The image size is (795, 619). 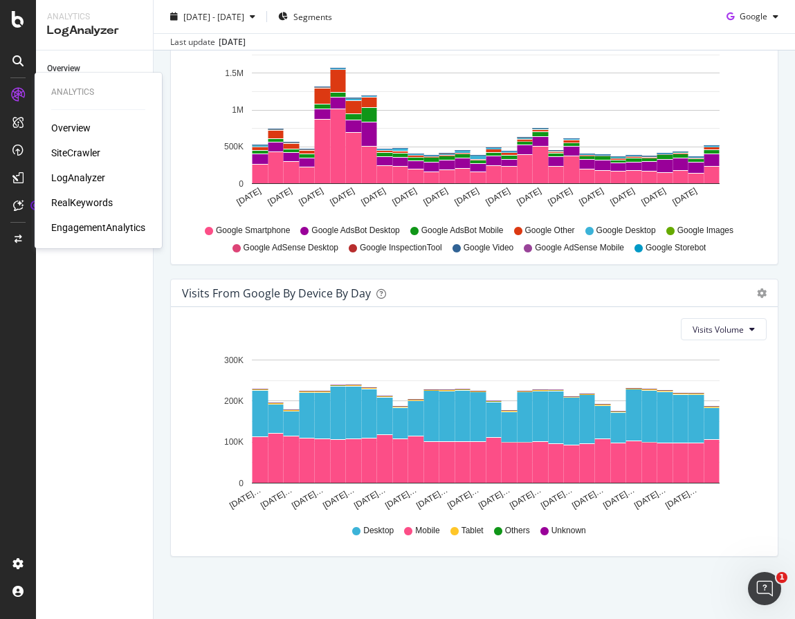 I want to click on text: 200K, so click(x=234, y=401).